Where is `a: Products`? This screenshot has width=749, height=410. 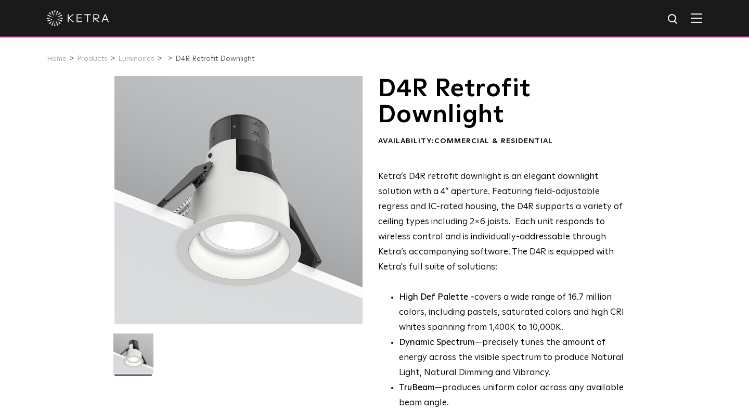
a: Products is located at coordinates (92, 59).